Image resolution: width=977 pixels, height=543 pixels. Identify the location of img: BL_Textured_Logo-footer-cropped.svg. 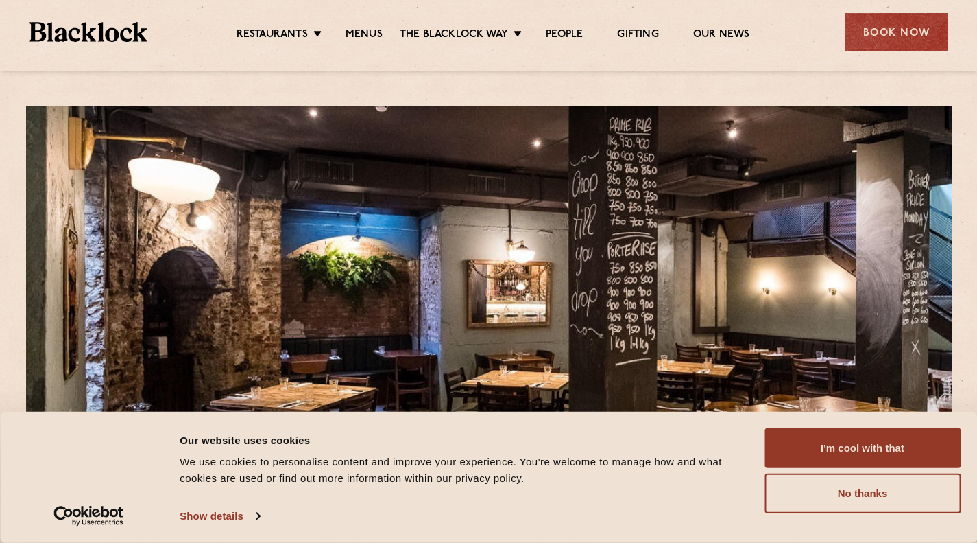
(88, 32).